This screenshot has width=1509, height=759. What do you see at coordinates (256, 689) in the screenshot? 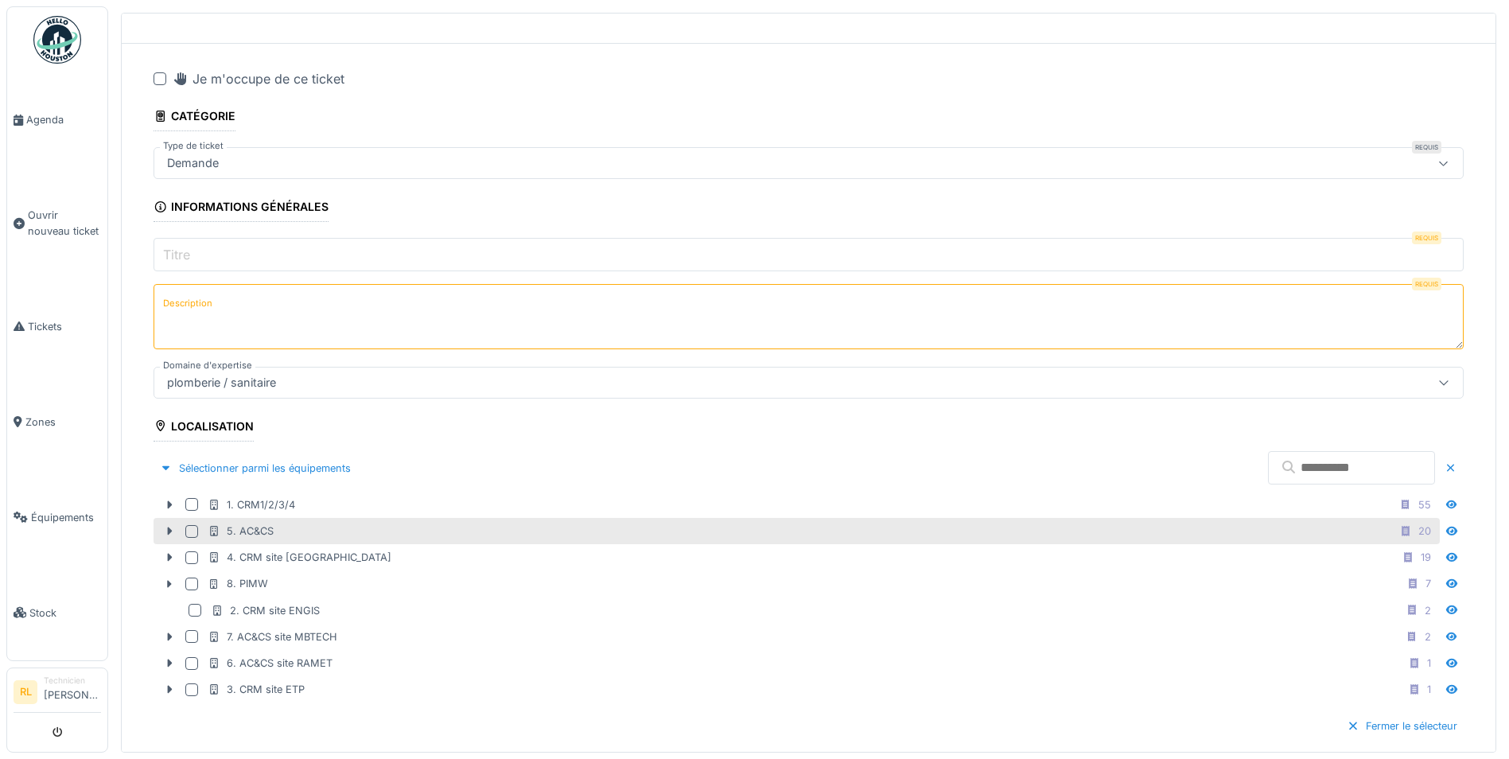
I see `div: 3. CRM site ETP` at bounding box center [256, 689].